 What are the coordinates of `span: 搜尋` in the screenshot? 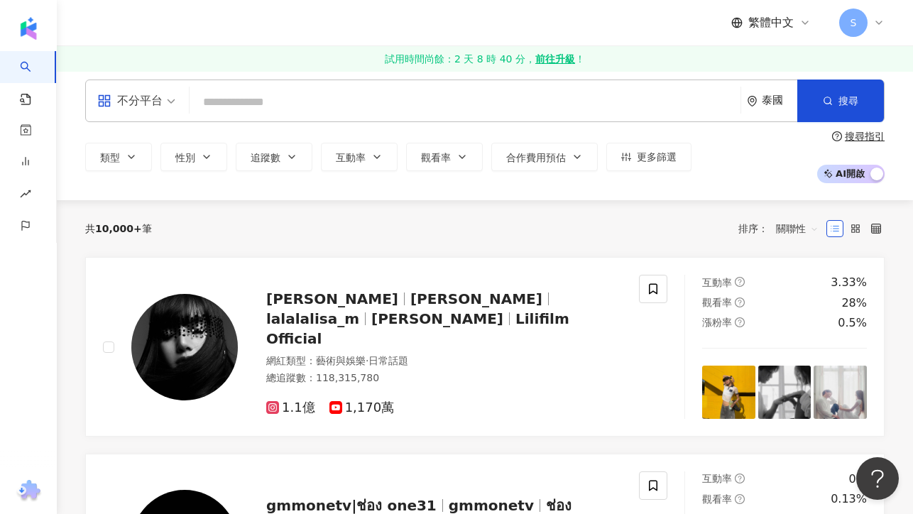 It's located at (849, 101).